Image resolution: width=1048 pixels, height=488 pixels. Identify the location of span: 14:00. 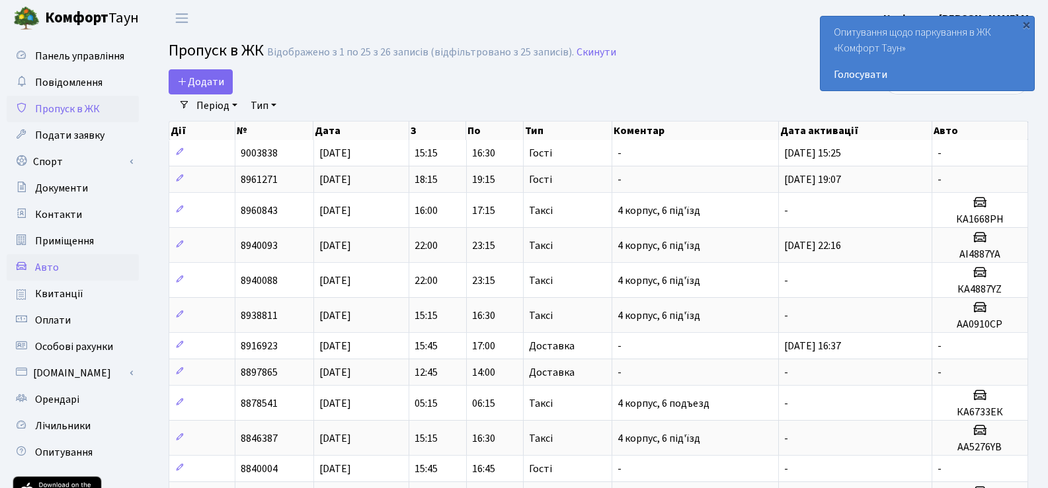
(483, 373).